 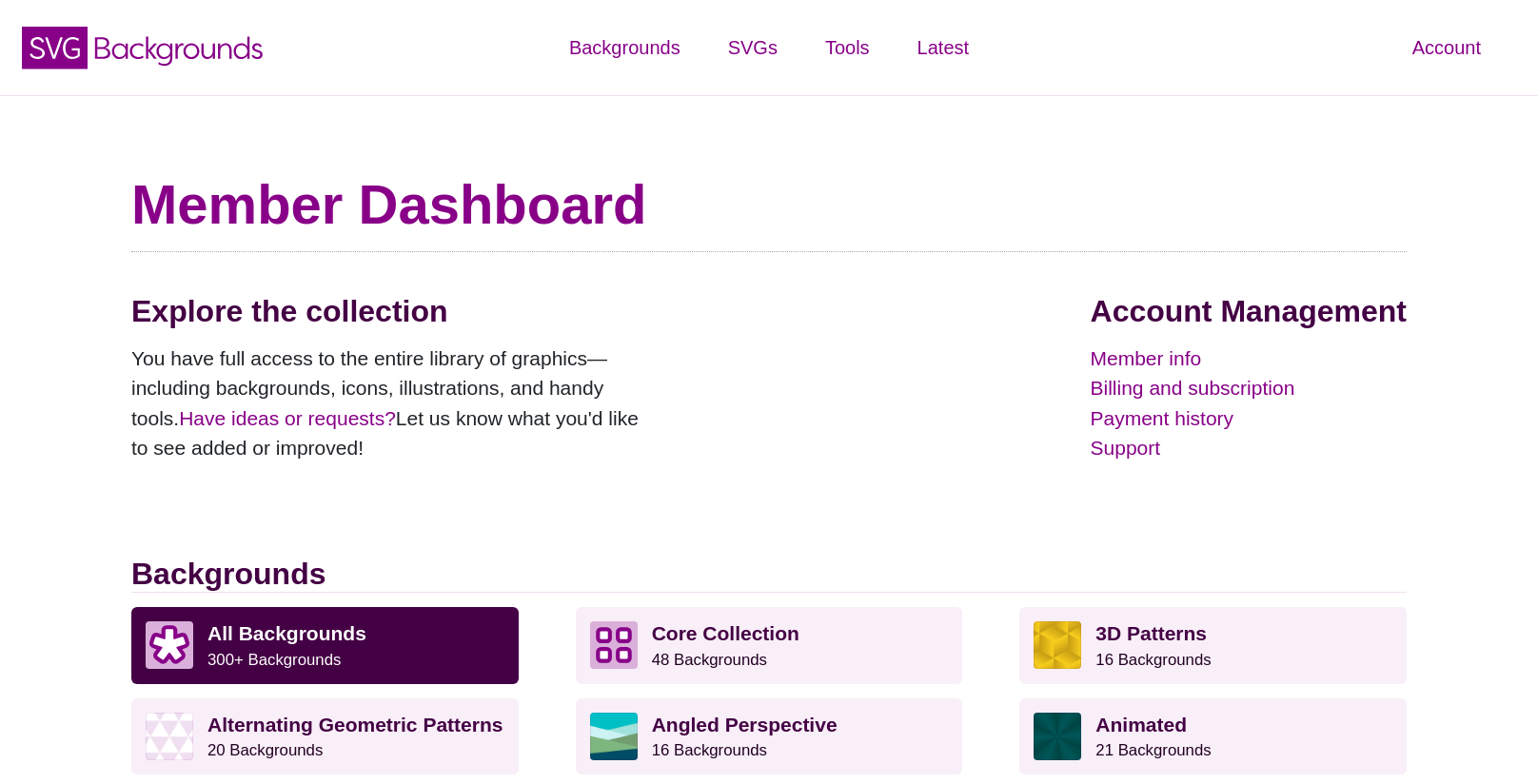 I want to click on h2: Account Management, so click(x=1249, y=311).